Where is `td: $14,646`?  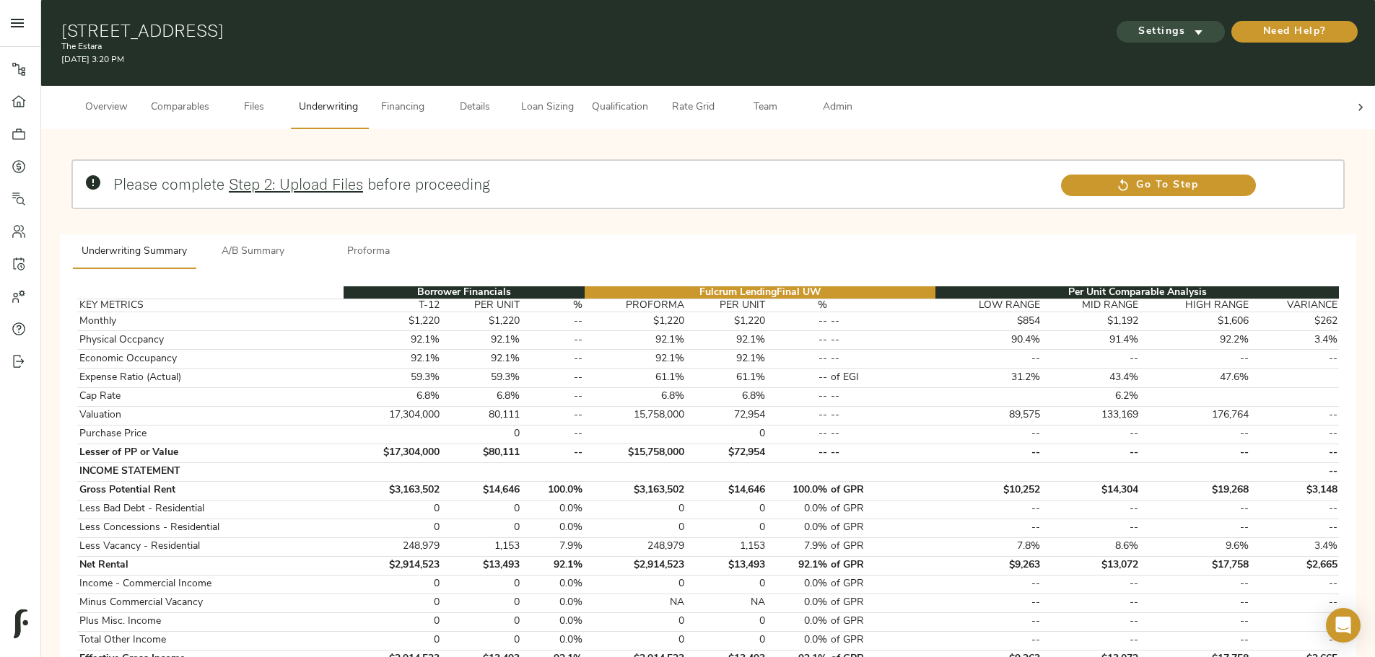 td: $14,646 is located at coordinates (481, 491).